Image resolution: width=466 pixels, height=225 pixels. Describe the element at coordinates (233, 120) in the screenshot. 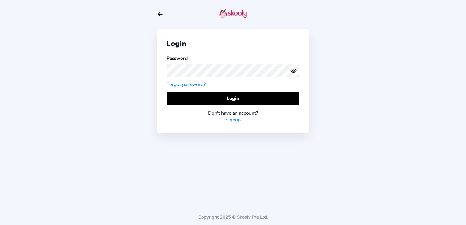

I see `a: Signup` at that location.